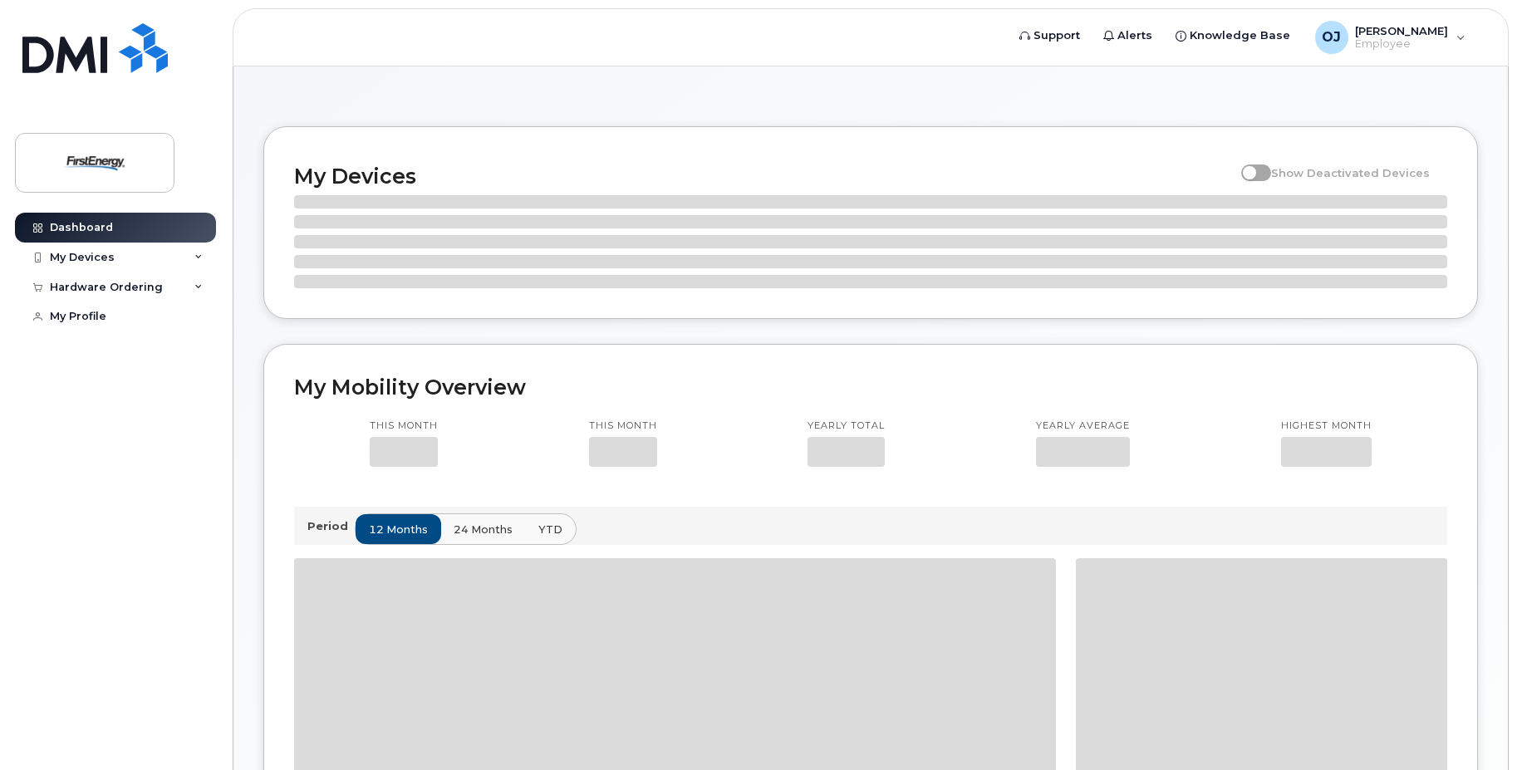 The width and height of the screenshot is (1517, 770). What do you see at coordinates (483, 529) in the screenshot?
I see `span: 24 months` at bounding box center [483, 529].